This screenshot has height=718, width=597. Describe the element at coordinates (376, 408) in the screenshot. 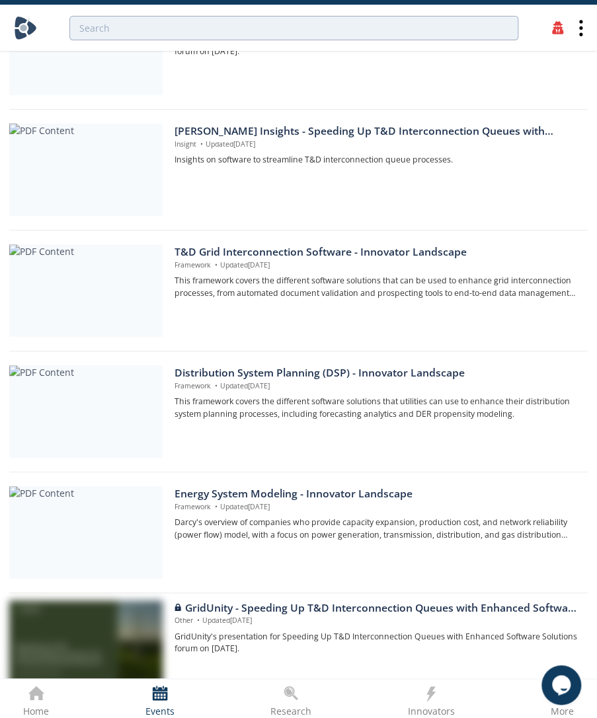

I see `p: This framework covers the different software solutions that utilities can use to enhance their di...` at that location.